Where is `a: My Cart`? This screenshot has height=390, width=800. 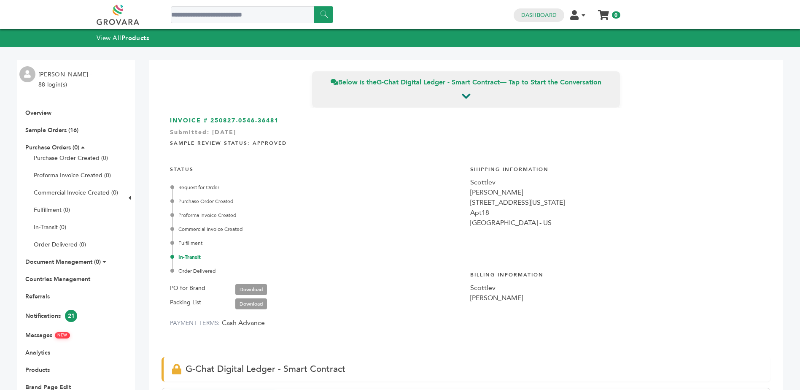 a: My Cart is located at coordinates (603, 12).